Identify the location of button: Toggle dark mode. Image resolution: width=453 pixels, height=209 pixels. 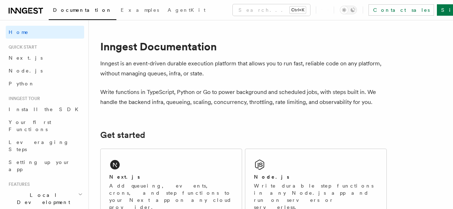
(348, 10).